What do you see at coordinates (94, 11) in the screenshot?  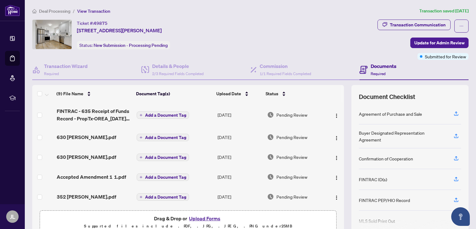 I see `span: View Transaction` at bounding box center [94, 11].